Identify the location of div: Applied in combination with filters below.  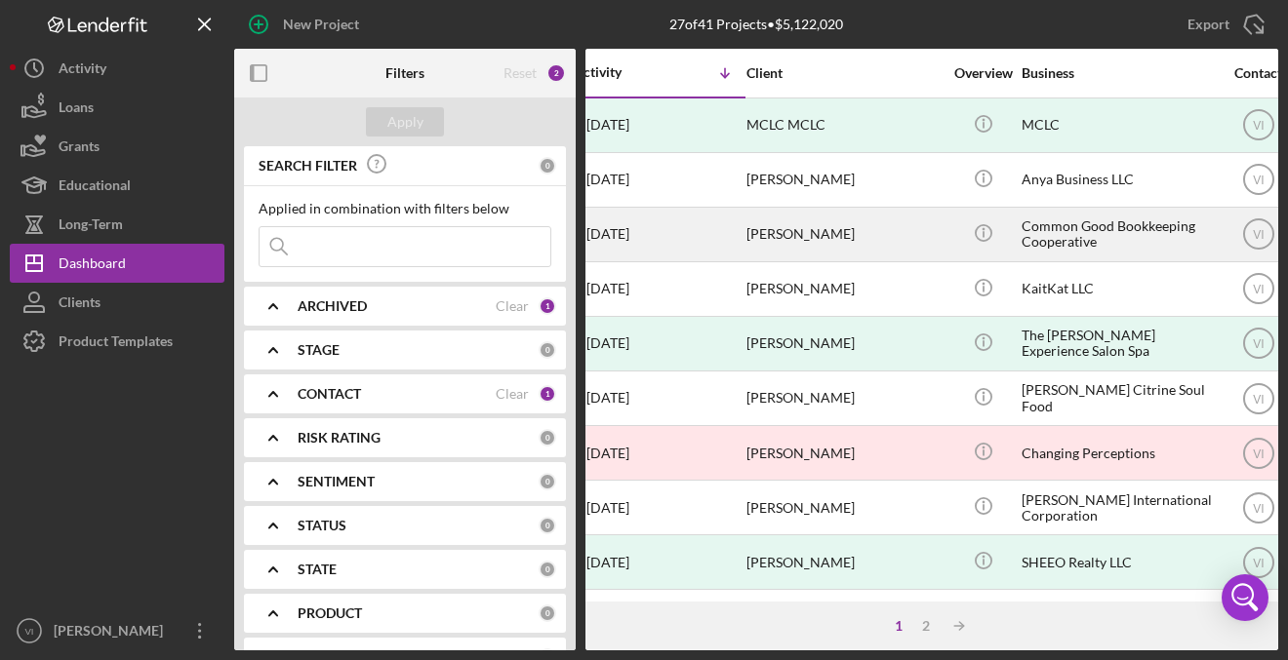
(405, 209).